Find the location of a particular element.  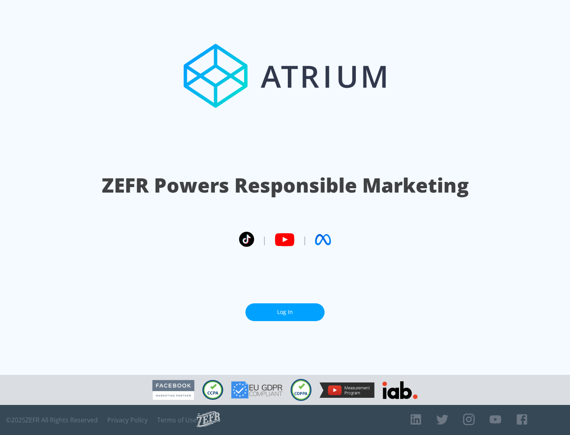

img: Facebook Marketing Partner is located at coordinates (173, 390).